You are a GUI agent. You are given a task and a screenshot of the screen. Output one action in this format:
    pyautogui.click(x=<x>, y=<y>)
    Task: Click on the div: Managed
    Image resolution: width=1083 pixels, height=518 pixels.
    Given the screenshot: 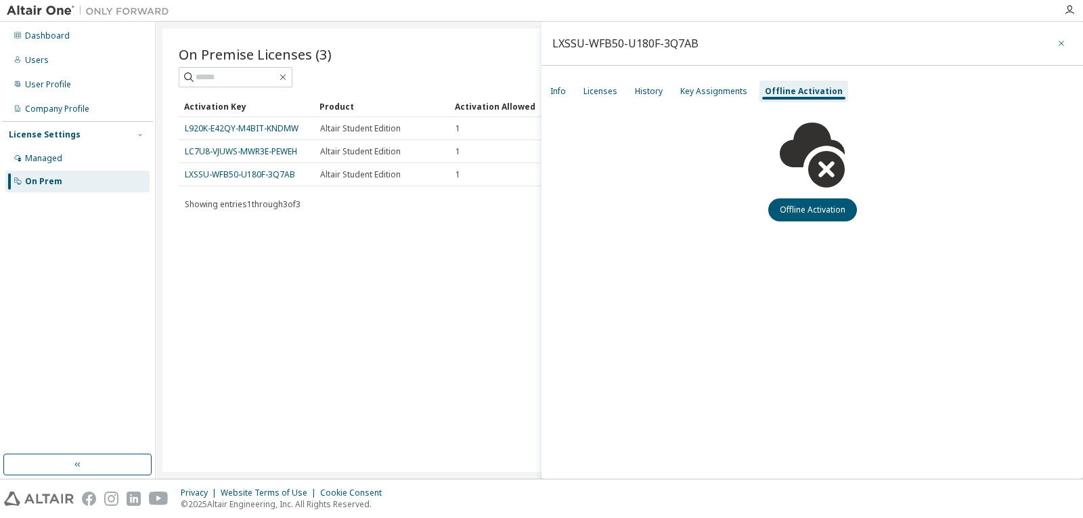 What is the action you would take?
    pyautogui.click(x=43, y=158)
    